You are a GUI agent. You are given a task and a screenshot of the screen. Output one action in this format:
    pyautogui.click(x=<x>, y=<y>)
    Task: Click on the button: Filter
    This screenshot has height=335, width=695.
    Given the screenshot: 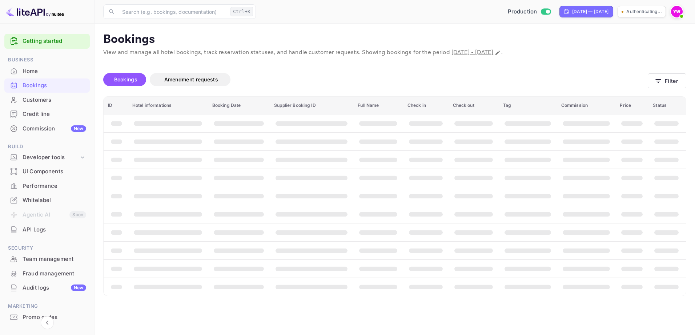 What is the action you would take?
    pyautogui.click(x=667, y=81)
    